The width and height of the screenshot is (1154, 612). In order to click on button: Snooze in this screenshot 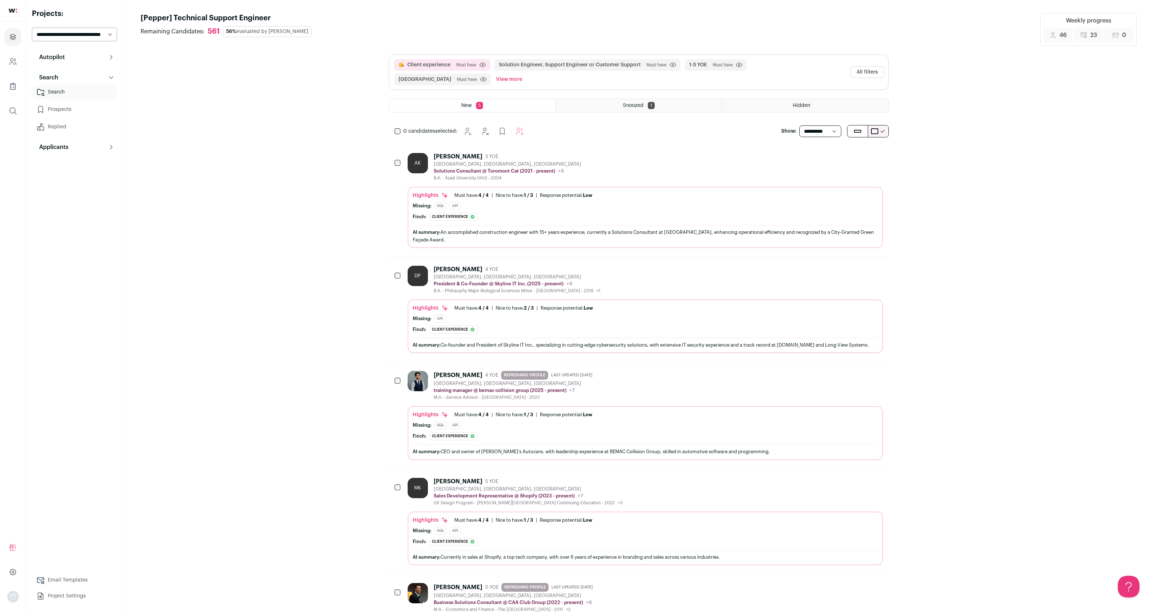, I will do `click(468, 131)`.